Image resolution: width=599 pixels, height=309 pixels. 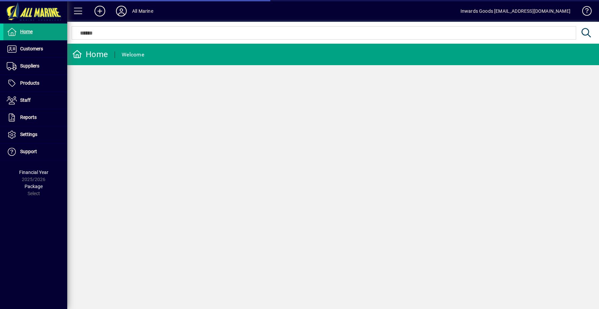 What do you see at coordinates (26, 32) in the screenshot?
I see `span: Home` at bounding box center [26, 32].